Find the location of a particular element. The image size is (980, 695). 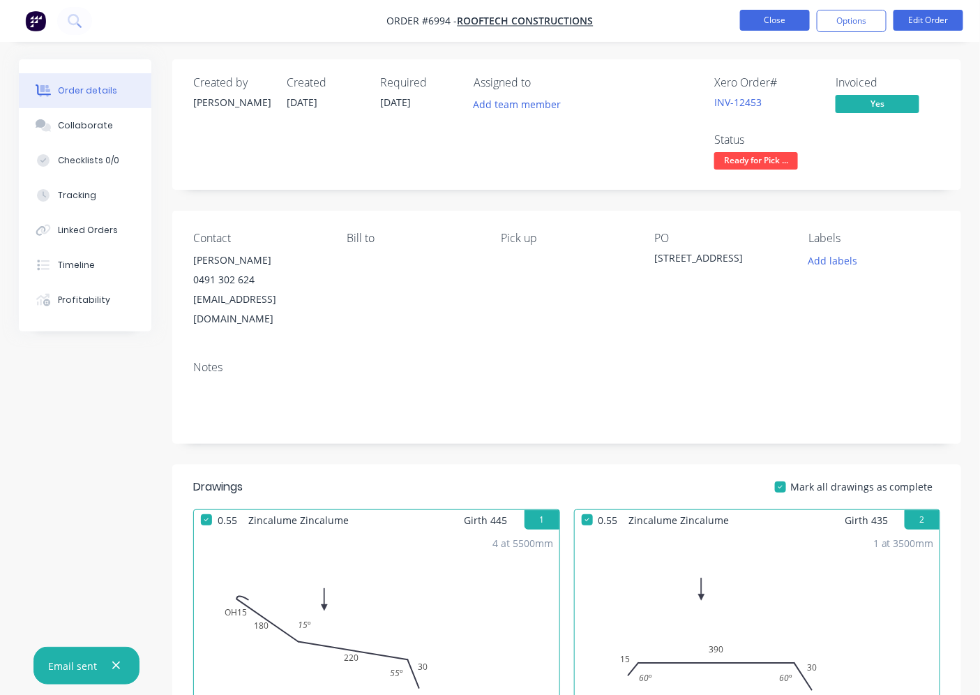

div: Timeline is located at coordinates (76, 265).